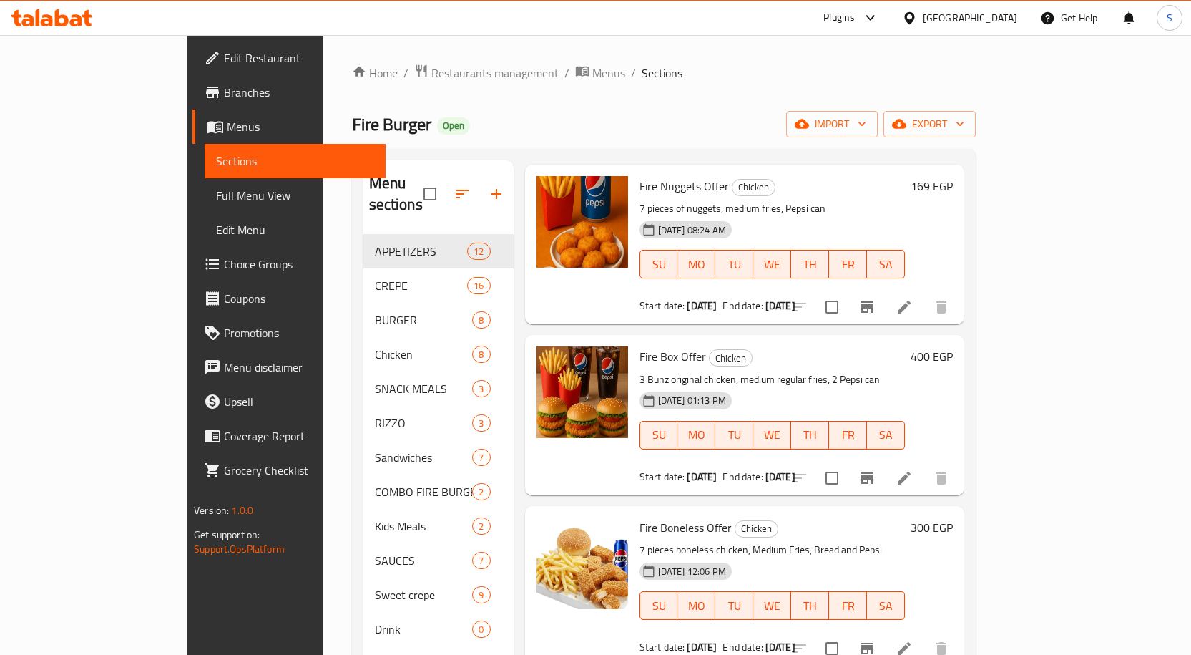 This screenshot has height=655, width=1191. I want to click on span: Grocery Checklist, so click(299, 470).